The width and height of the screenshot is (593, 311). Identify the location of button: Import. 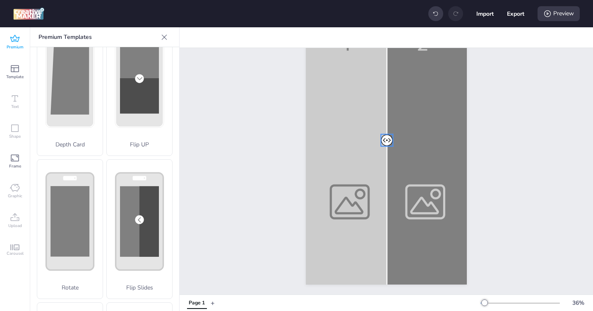
(485, 14).